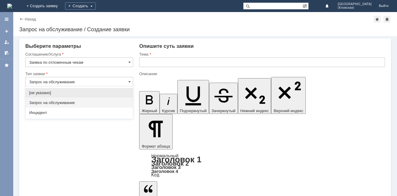 This screenshot has width=397, height=196. I want to click on a: Мои заявки, so click(7, 42).